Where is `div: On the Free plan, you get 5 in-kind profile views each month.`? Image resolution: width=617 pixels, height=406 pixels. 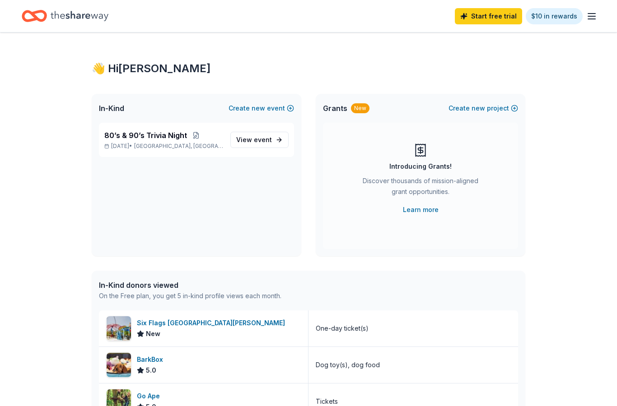
div: On the Free plan, you get 5 in-kind profile views each month. is located at coordinates (190, 296).